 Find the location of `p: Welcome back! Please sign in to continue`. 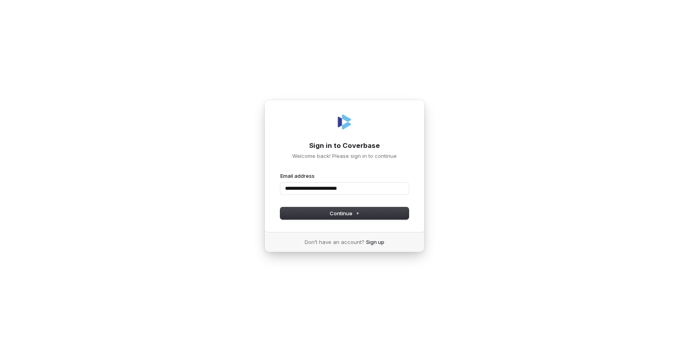

p: Welcome back! Please sign in to continue is located at coordinates (345, 156).